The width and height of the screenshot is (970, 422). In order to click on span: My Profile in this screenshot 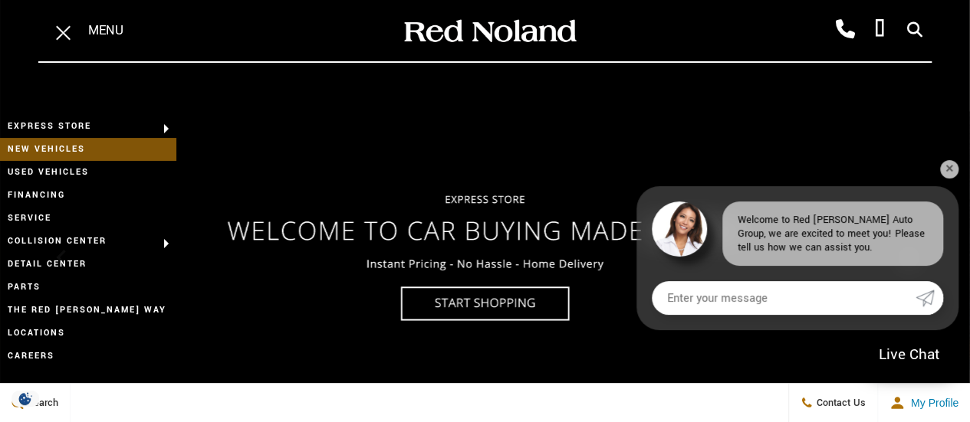, I will do `click(931, 403)`.